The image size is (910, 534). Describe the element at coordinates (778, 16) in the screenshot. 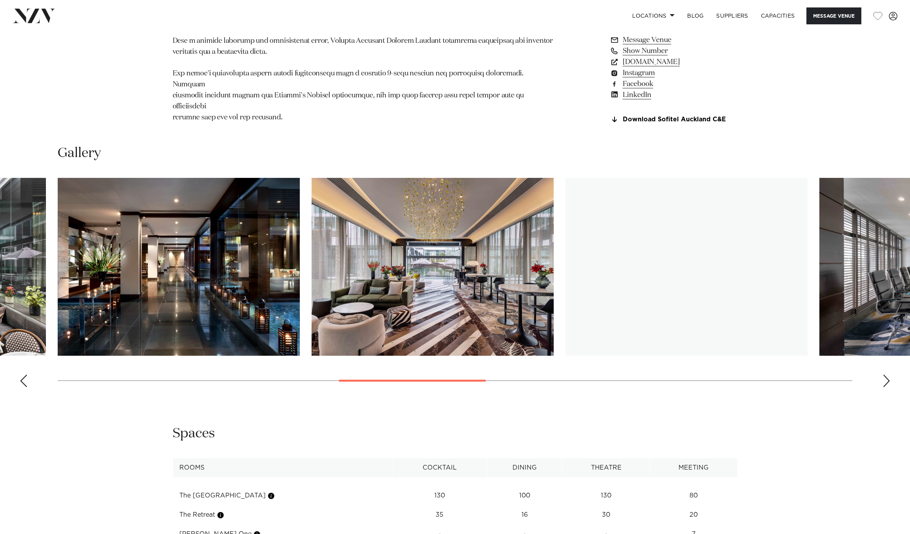

I see `a: Capacities` at that location.